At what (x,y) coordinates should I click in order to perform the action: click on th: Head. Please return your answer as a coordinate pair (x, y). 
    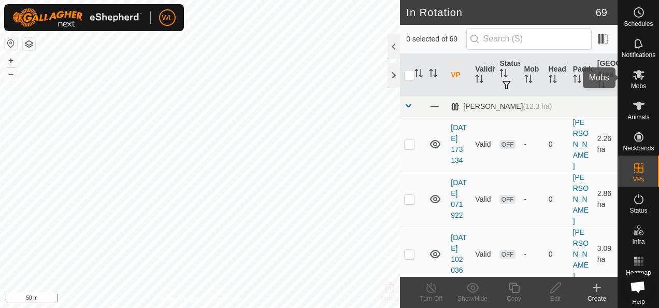
    Looking at the image, I should click on (556, 75).